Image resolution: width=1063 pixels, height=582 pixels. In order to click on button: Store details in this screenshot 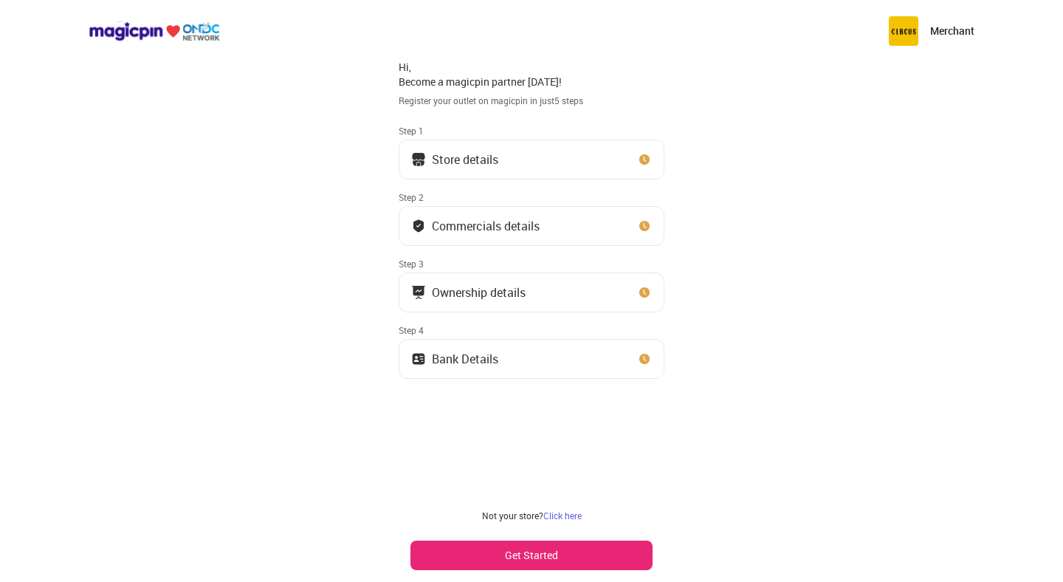, I will do `click(532, 160)`.